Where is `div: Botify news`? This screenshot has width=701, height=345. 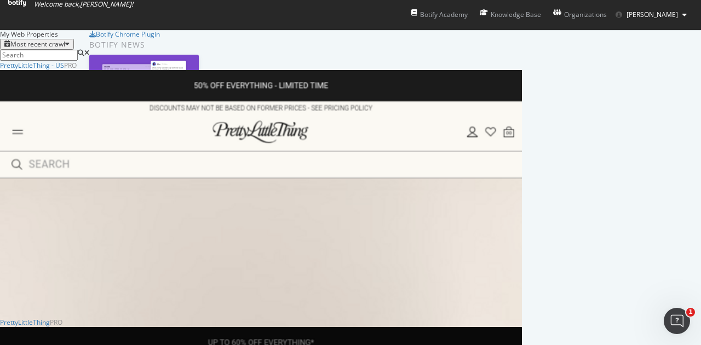
div: Botify news is located at coordinates (253, 45).